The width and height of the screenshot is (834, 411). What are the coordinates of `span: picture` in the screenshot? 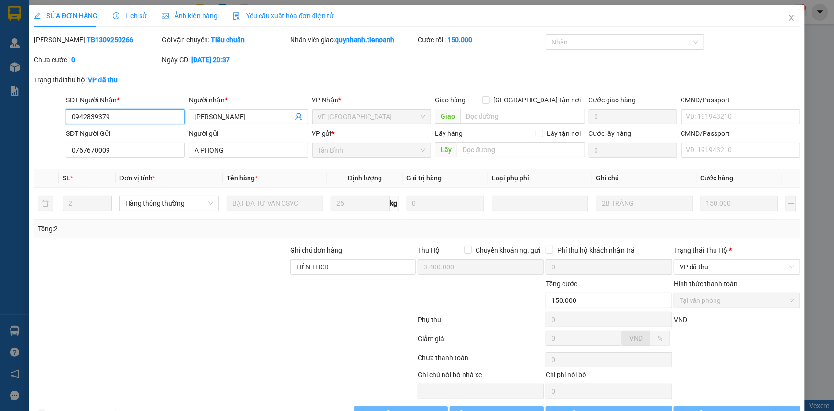 It's located at (165, 16).